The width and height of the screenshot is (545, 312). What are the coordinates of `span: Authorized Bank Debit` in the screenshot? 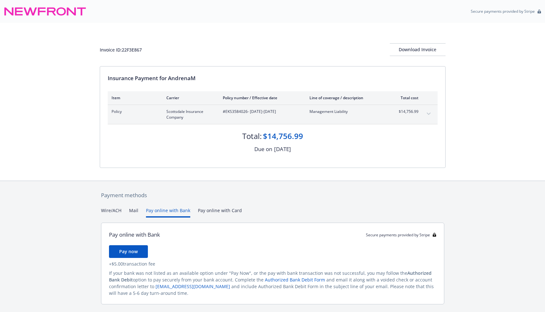 It's located at (270, 277).